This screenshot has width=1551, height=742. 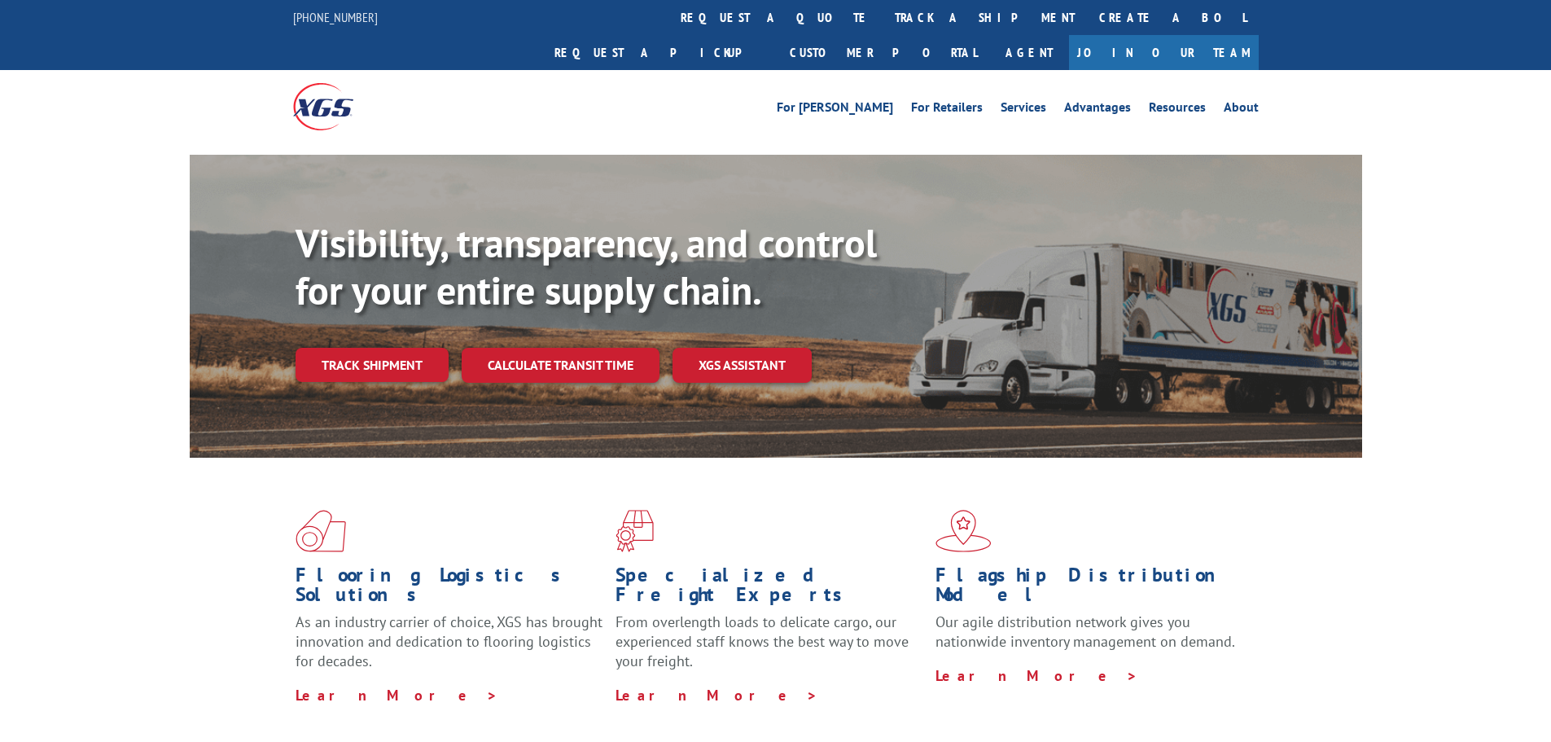 What do you see at coordinates (372, 365) in the screenshot?
I see `a: Track shipment` at bounding box center [372, 365].